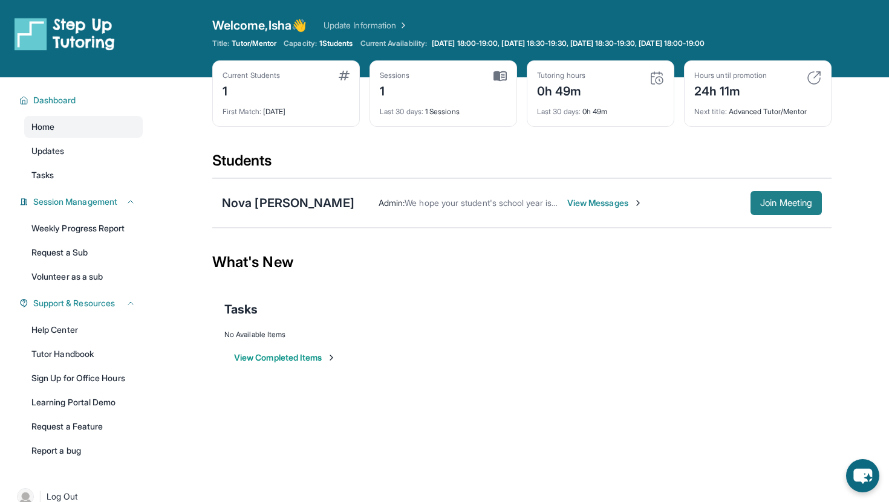 The image size is (889, 502). Describe the element at coordinates (730, 90) in the screenshot. I see `div: 24h 11m` at that location.